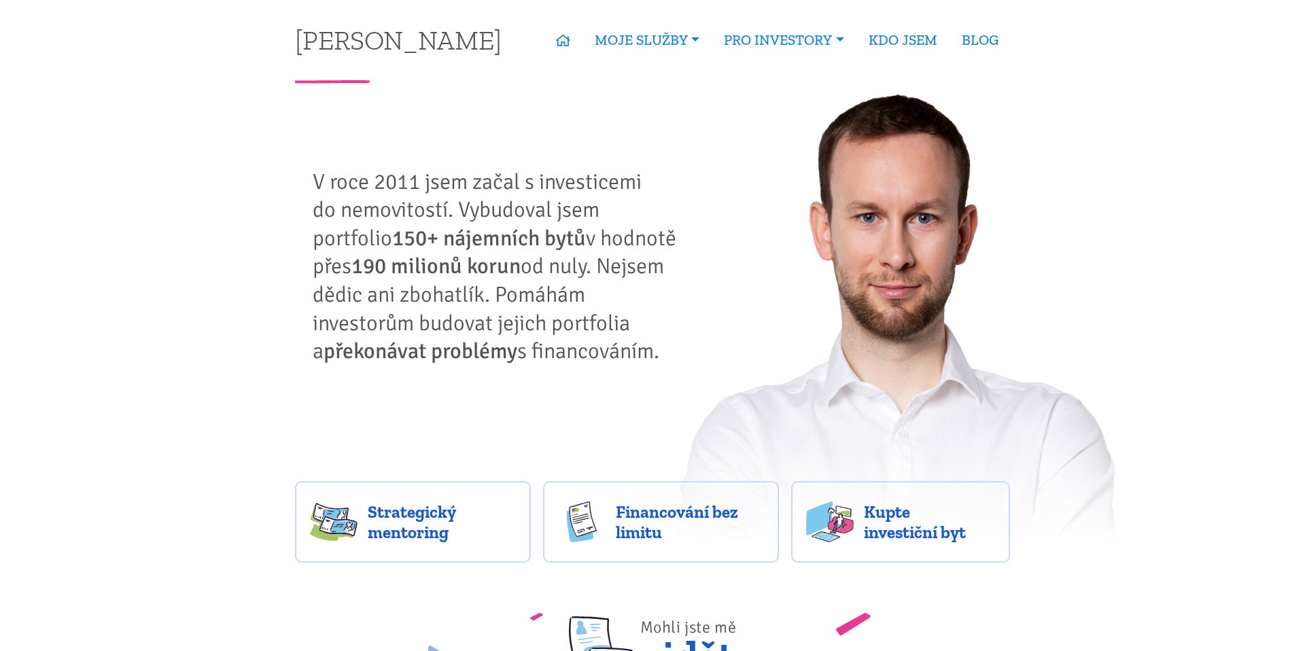 The image size is (1305, 651). I want to click on img: strategy, so click(334, 522).